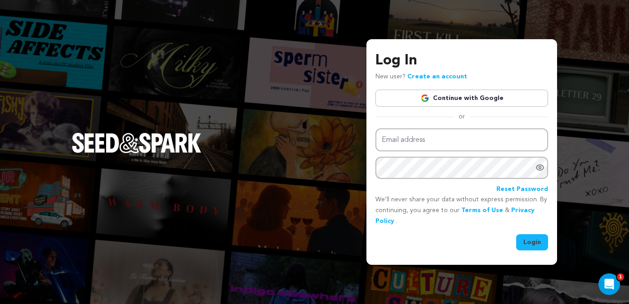 The height and width of the screenshot is (304, 629). What do you see at coordinates (532, 242) in the screenshot?
I see `button: Login` at bounding box center [532, 242].